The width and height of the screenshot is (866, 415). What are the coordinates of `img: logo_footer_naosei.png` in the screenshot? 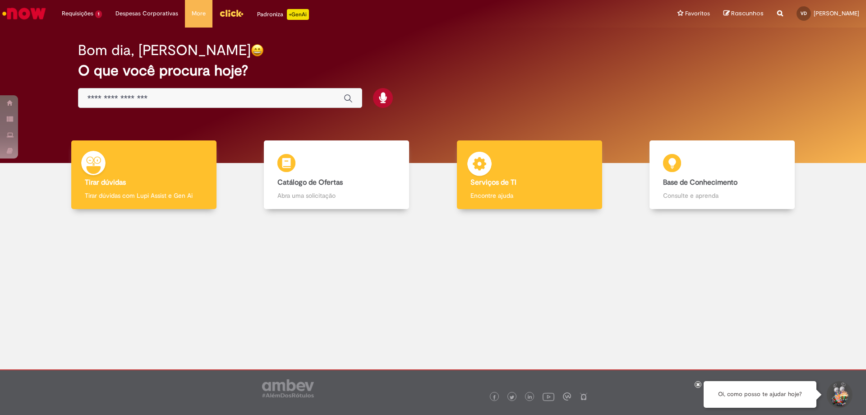 It's located at (584, 396).